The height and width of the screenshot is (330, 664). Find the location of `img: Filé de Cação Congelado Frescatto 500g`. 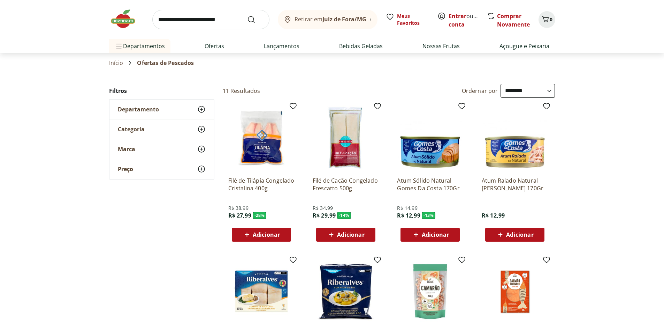

img: Filé de Cação Congelado Frescatto 500g is located at coordinates (346, 138).